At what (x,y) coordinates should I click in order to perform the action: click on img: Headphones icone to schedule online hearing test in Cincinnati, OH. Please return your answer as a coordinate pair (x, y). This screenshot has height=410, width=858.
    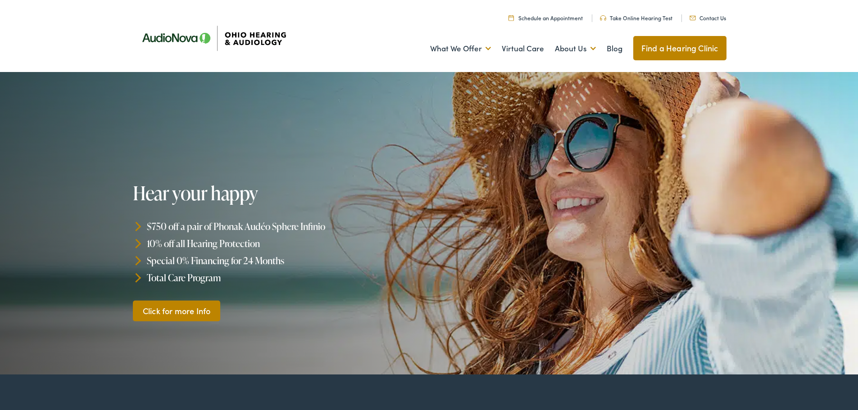
    Looking at the image, I should click on (603, 18).